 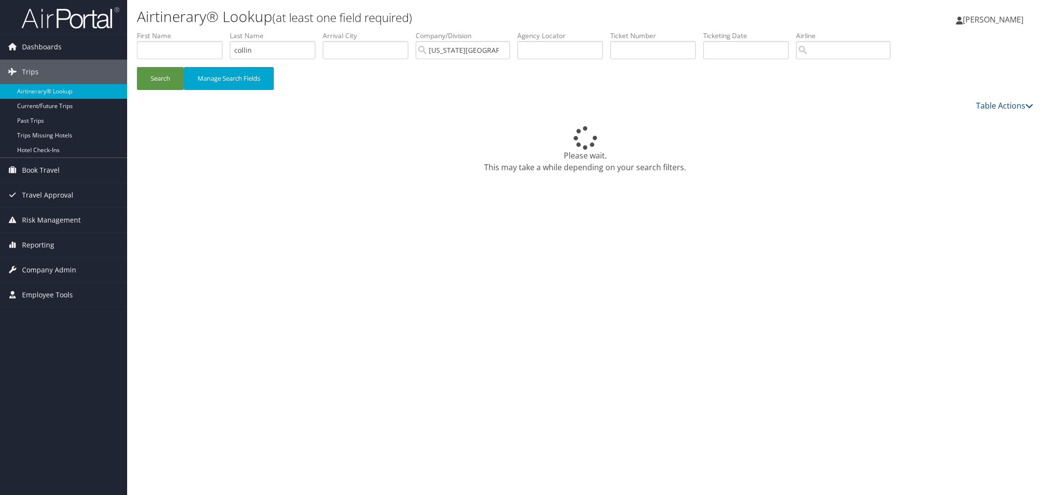 I want to click on button: Manage Search Fields, so click(x=229, y=78).